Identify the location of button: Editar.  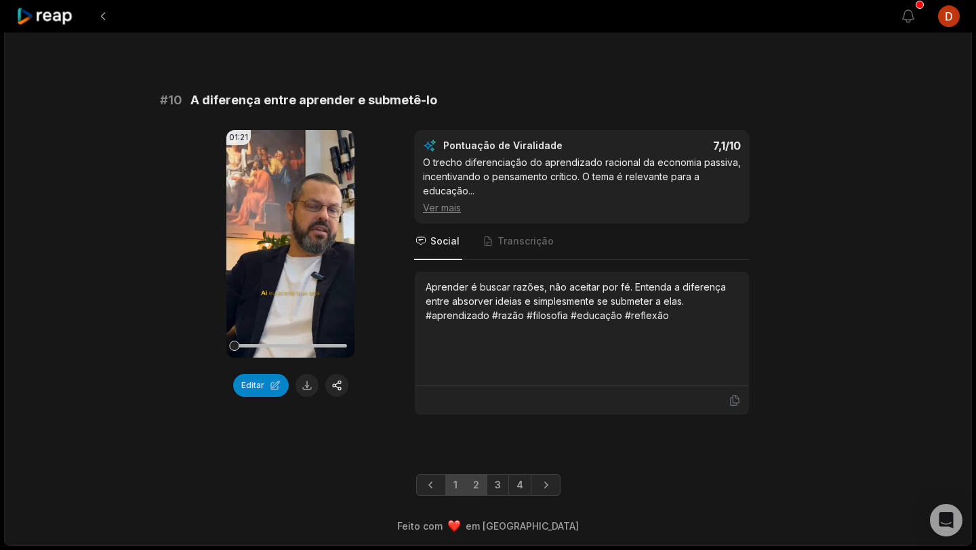
(261, 386).